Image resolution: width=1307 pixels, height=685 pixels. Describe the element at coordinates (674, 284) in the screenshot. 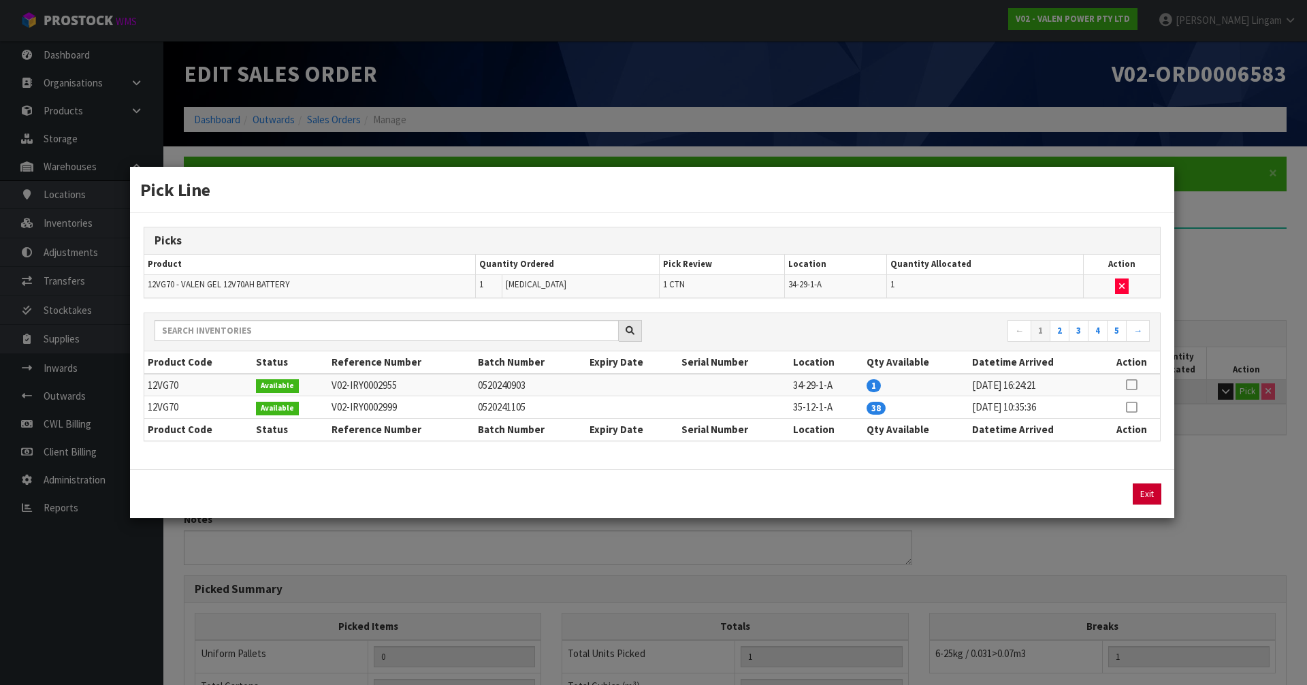

I see `span: 1 CTN` at that location.